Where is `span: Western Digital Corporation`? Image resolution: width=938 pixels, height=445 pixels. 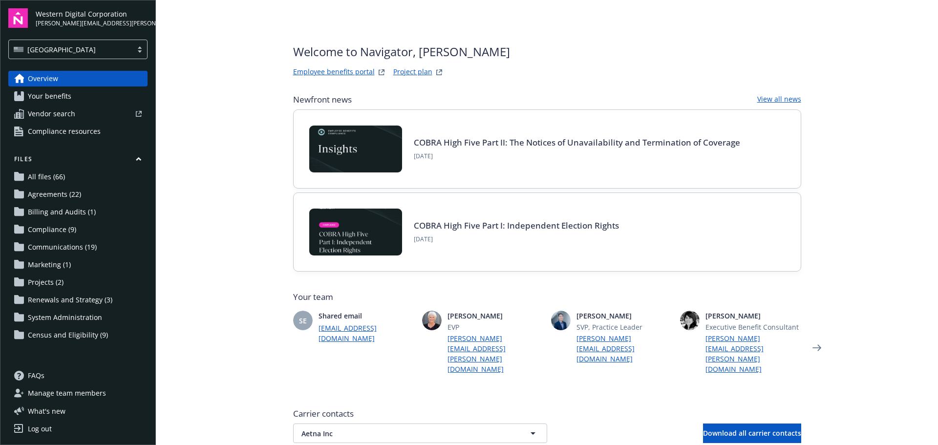
span: Western Digital Corporation is located at coordinates (91, 14).